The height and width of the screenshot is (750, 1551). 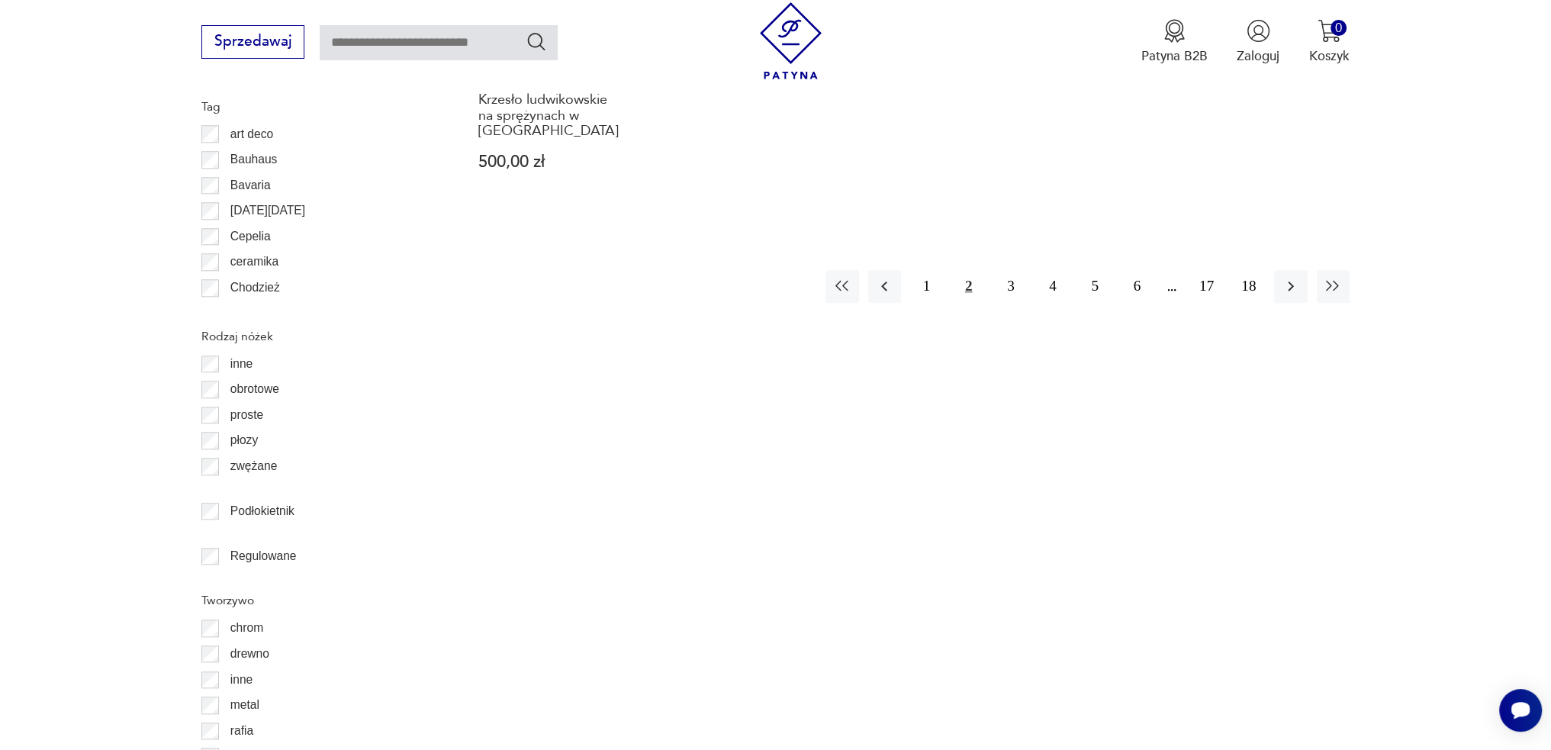 I want to click on button: 0Koszyk, so click(x=1329, y=42).